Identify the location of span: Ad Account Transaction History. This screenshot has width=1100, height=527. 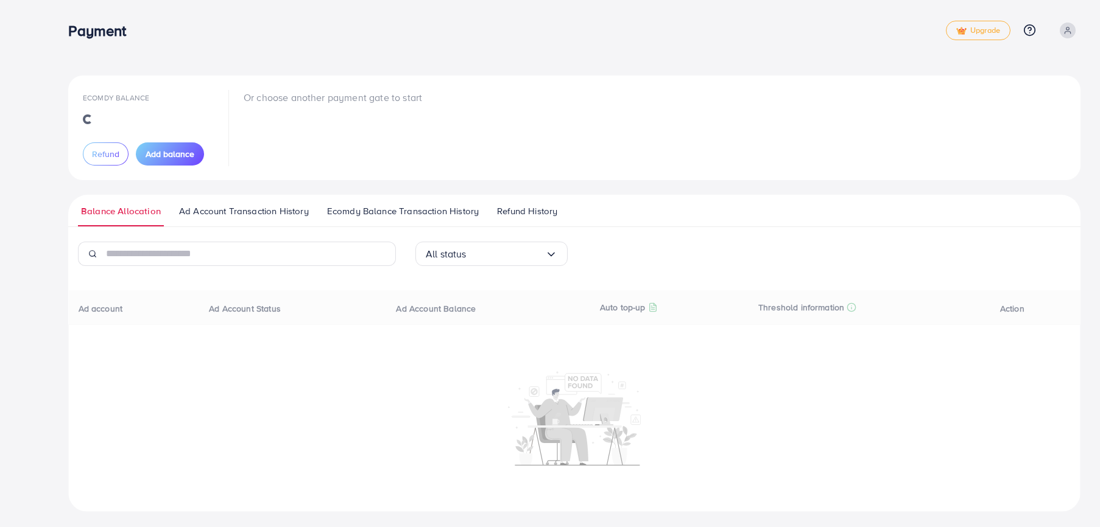
(244, 211).